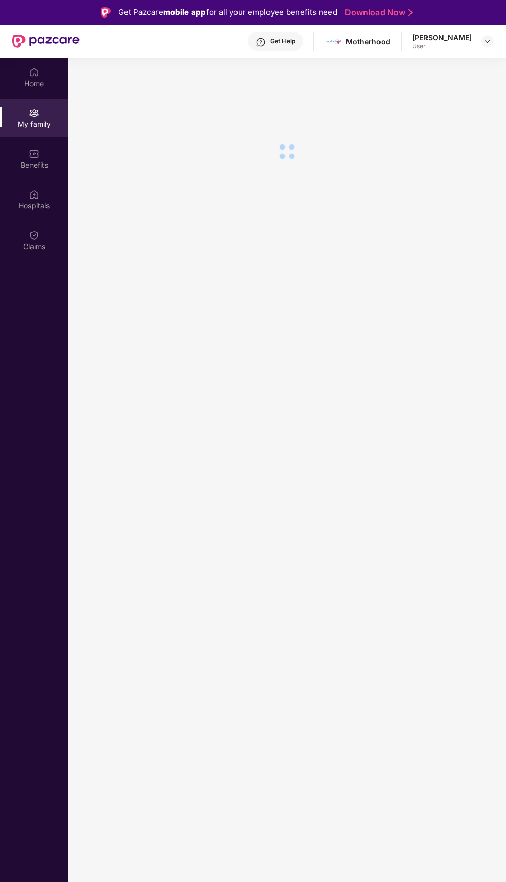 This screenshot has height=882, width=506. Describe the element at coordinates (442, 46) in the screenshot. I see `div: User` at that location.